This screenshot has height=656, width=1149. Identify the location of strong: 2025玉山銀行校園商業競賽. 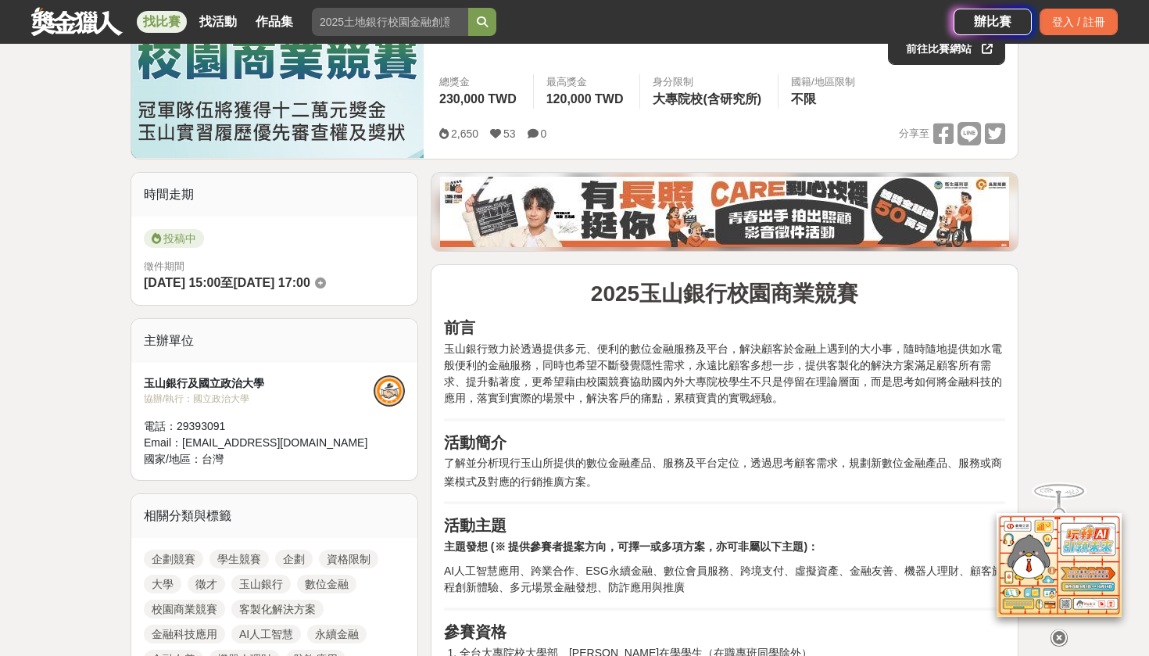
(725, 293).